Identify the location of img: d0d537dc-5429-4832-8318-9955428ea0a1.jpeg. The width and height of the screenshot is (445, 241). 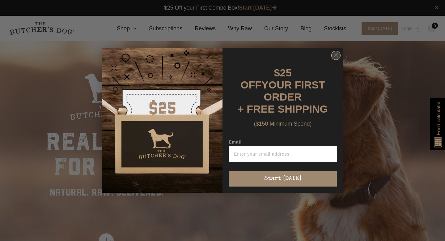
(162, 120).